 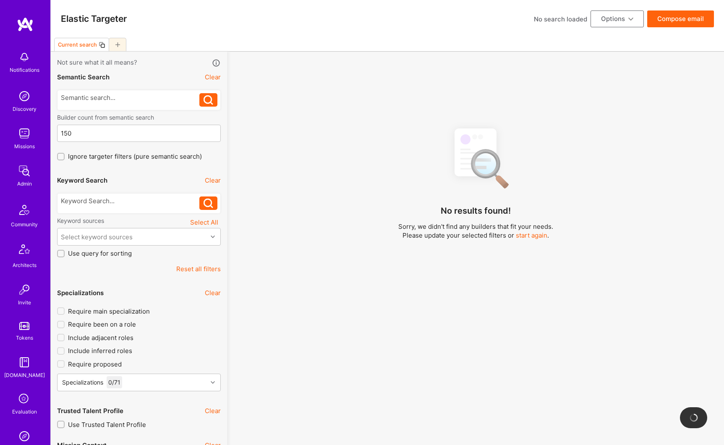 I want to click on p: Sorry, we didn't find any builders that fit your needs., so click(x=475, y=226).